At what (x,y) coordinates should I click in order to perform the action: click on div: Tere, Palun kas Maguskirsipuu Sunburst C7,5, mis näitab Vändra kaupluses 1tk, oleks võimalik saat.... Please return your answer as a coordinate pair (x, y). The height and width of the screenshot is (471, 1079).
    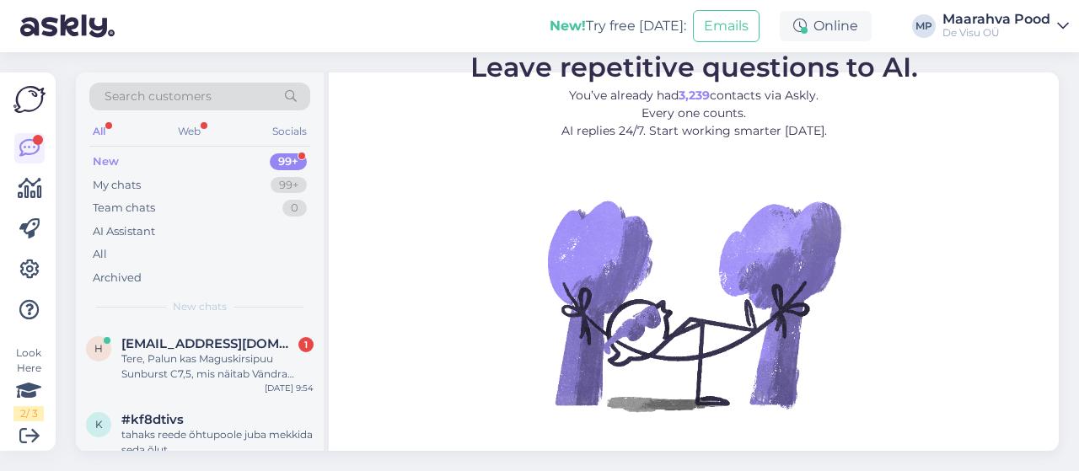
    Looking at the image, I should click on (217, 367).